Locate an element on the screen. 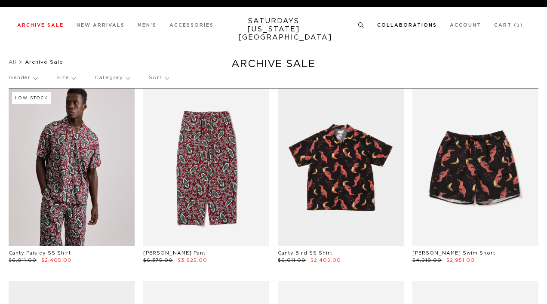  div: Low Stock is located at coordinates (31, 98).